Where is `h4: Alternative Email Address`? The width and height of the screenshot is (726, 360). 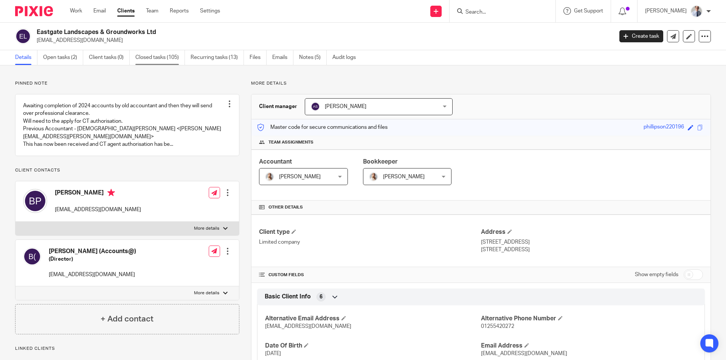 h4: Alternative Email Address is located at coordinates (373, 319).